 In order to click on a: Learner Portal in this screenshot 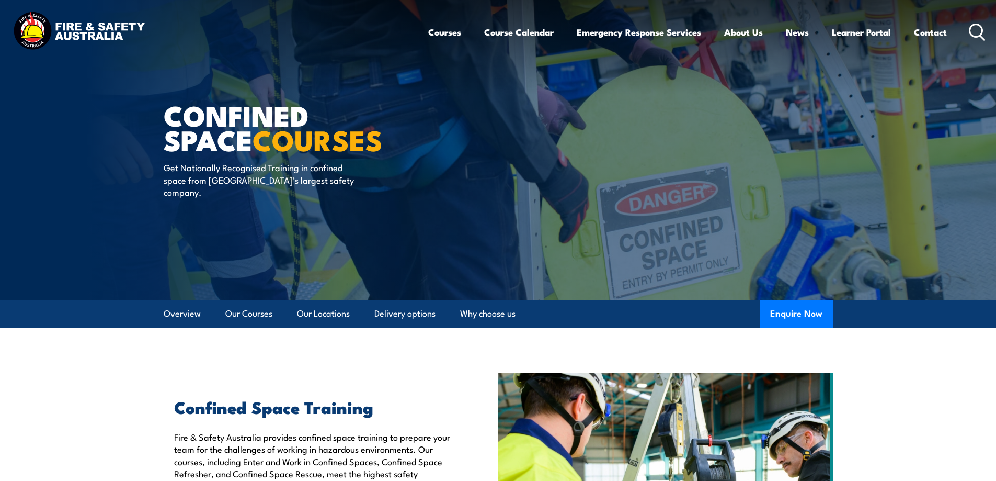, I will do `click(861, 32)`.